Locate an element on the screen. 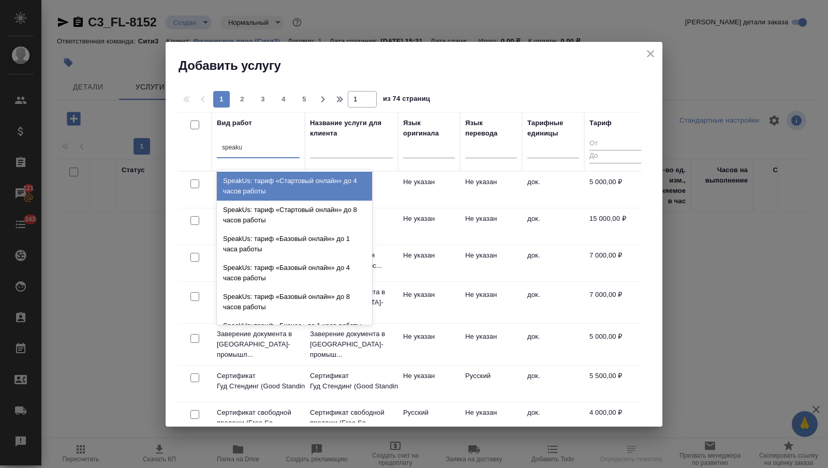 This screenshot has height=468, width=828. div: Вид работ is located at coordinates (234, 123).